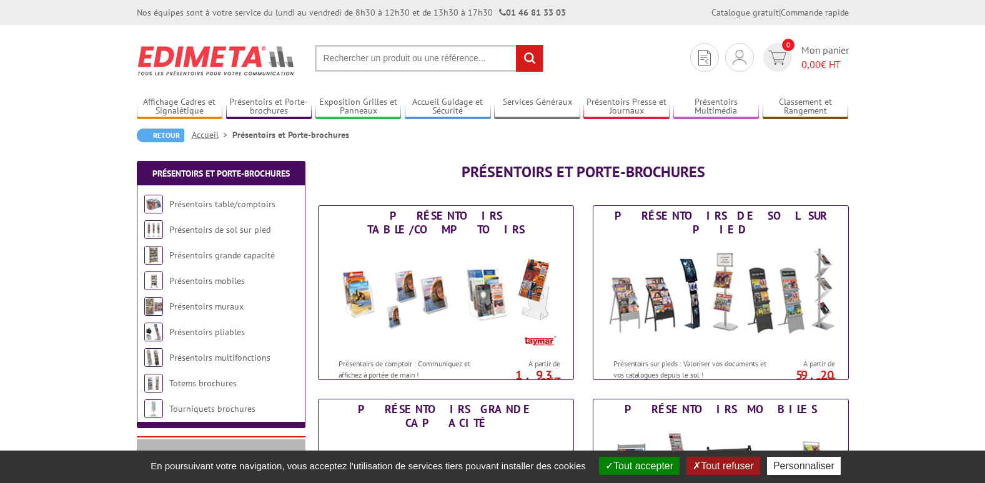 This screenshot has width=985, height=483. Describe the element at coordinates (290, 135) in the screenshot. I see `li: Présentoirs et Porte-brochures` at that location.